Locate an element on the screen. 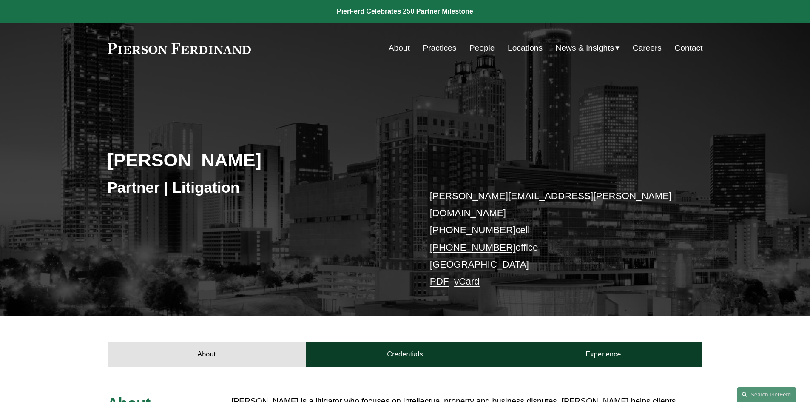 This screenshot has height=402, width=810. a: Practices is located at coordinates (439, 48).